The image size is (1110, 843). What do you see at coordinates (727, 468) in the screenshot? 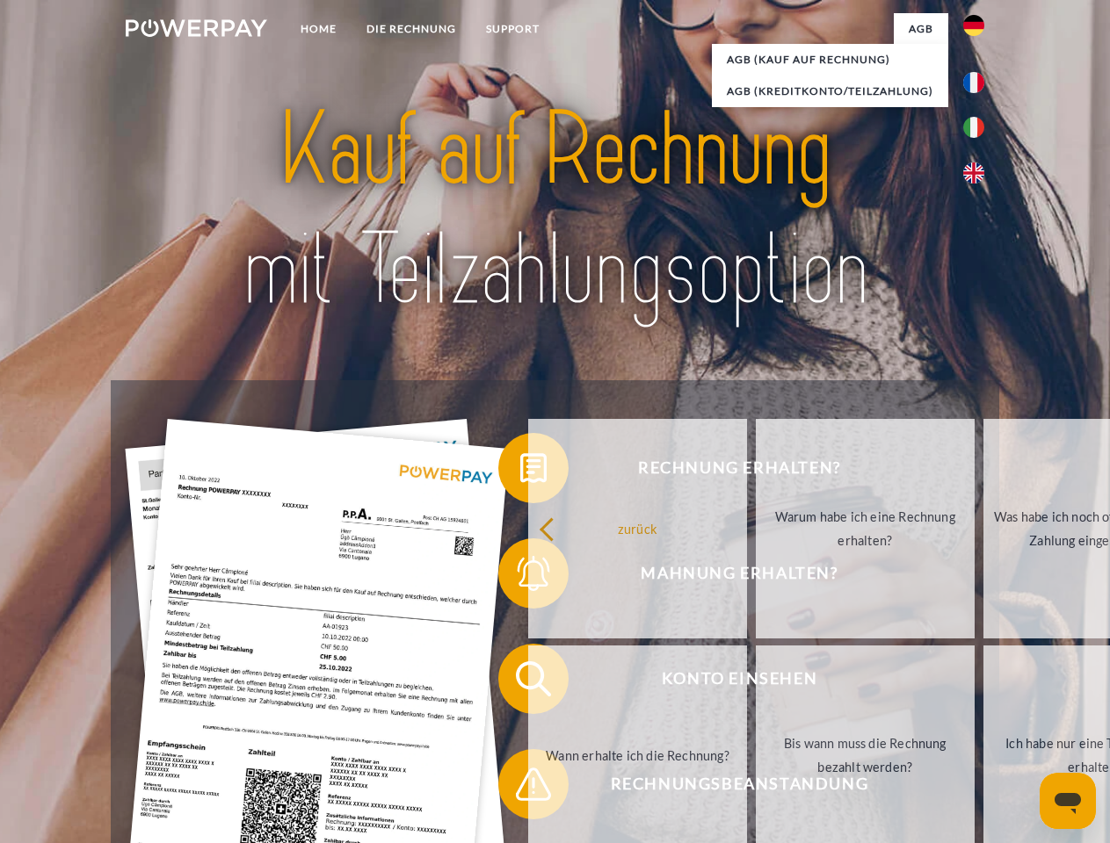
I see `a: Rechnung erhalten?` at bounding box center [727, 468].